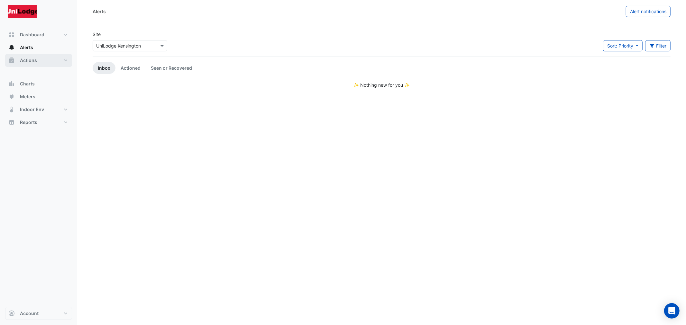 This screenshot has width=686, height=325. What do you see at coordinates (12, 110) in the screenshot?
I see `app-icon: Indoor Env` at bounding box center [12, 110].